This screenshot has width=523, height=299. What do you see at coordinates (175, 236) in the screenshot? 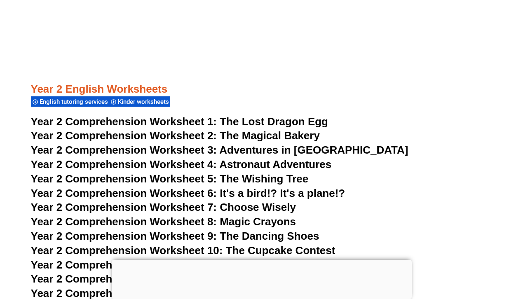
I see `span: Year 2 Comprehension Worksheet 9: The Dancing Shoes` at bounding box center [175, 236].